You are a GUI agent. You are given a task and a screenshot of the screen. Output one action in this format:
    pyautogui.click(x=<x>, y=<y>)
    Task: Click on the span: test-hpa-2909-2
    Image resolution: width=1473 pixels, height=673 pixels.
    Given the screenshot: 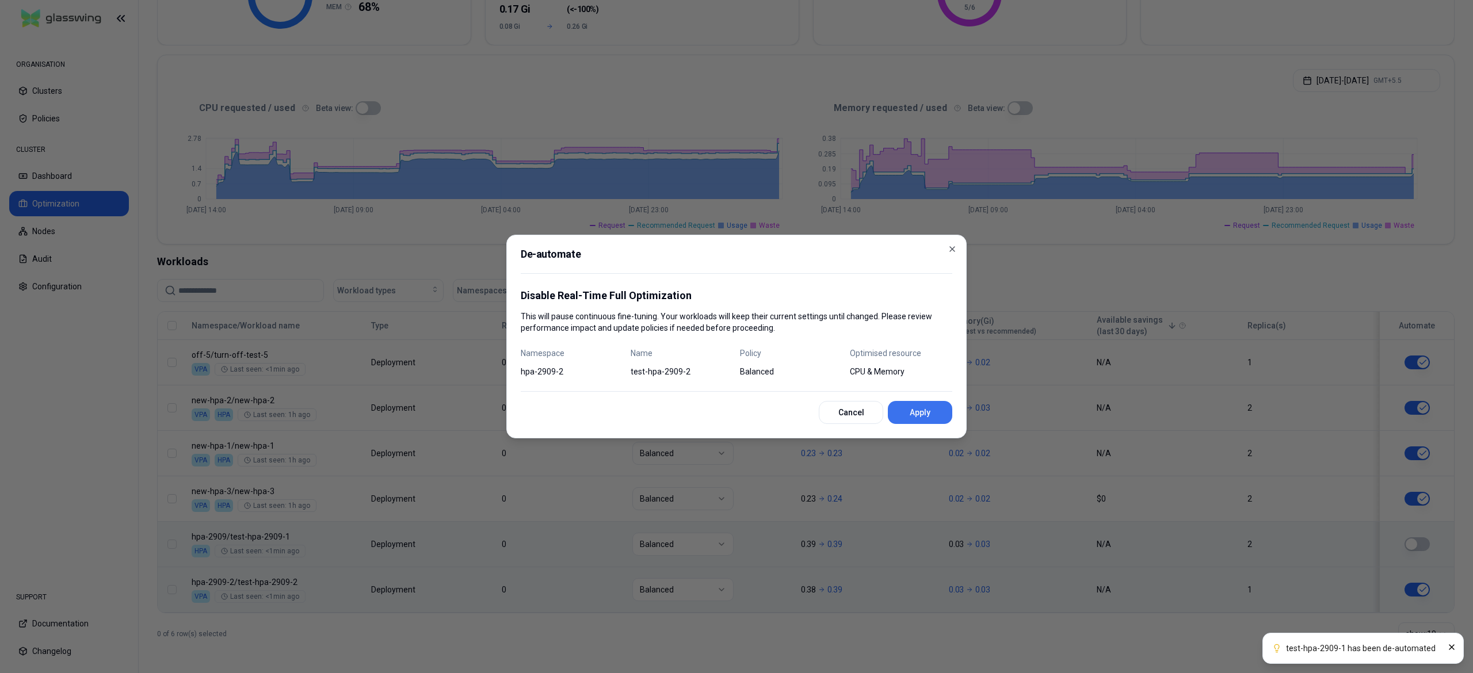 What is the action you would take?
    pyautogui.click(x=682, y=372)
    